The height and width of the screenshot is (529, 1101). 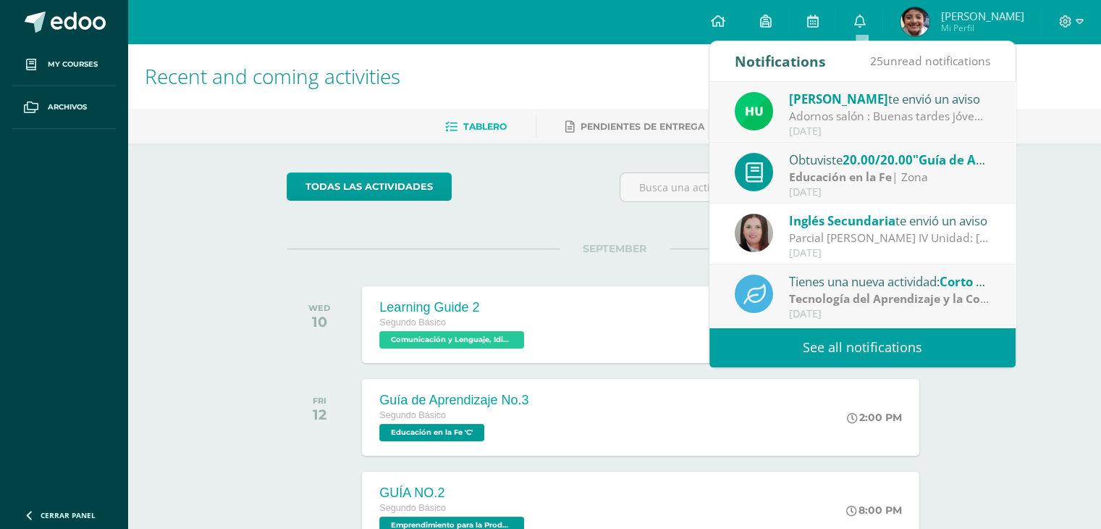 I want to click on div: Obtuviste en, so click(x=890, y=159).